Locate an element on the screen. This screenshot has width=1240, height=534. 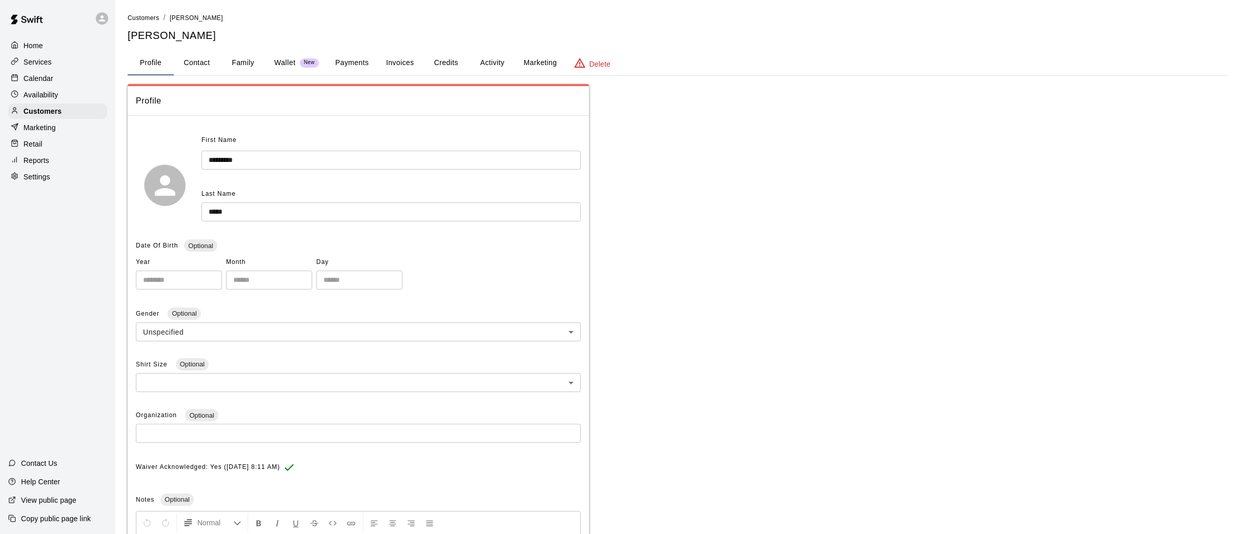
button: Center Align is located at coordinates (393, 523).